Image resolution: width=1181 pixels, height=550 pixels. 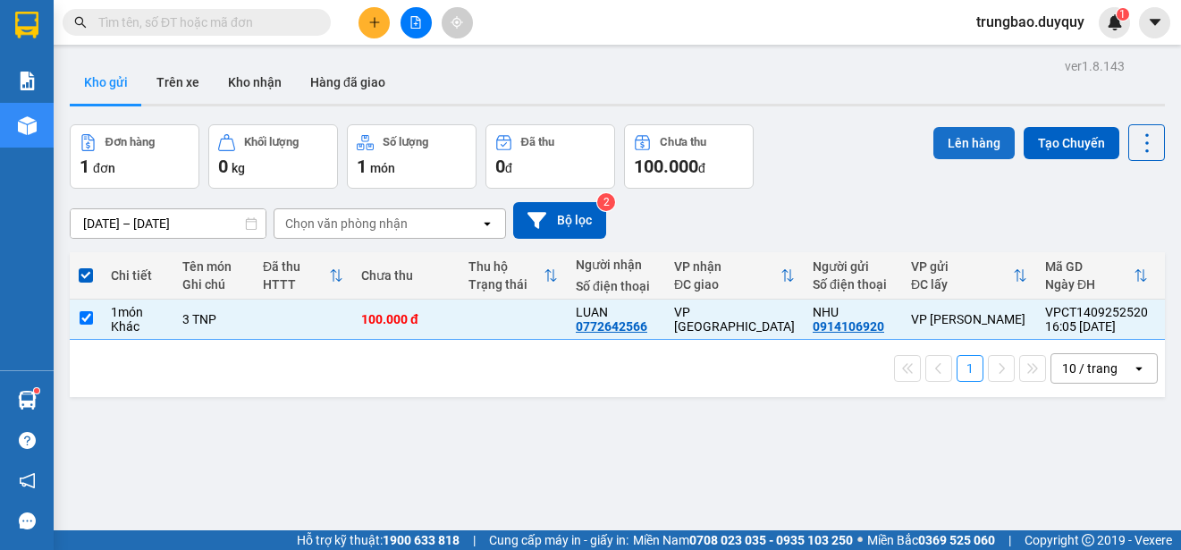 I want to click on span: 0, so click(x=223, y=166).